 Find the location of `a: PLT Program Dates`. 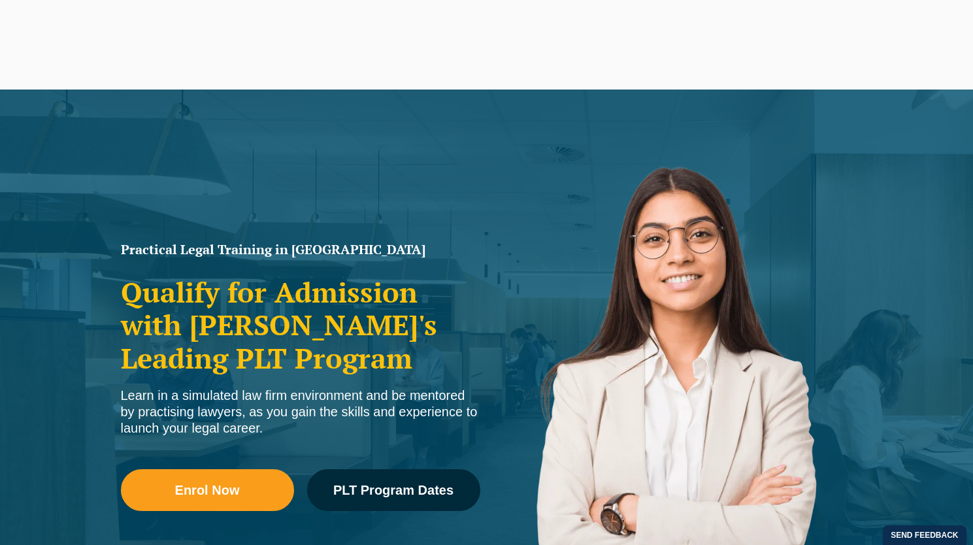

a: PLT Program Dates is located at coordinates (393, 490).